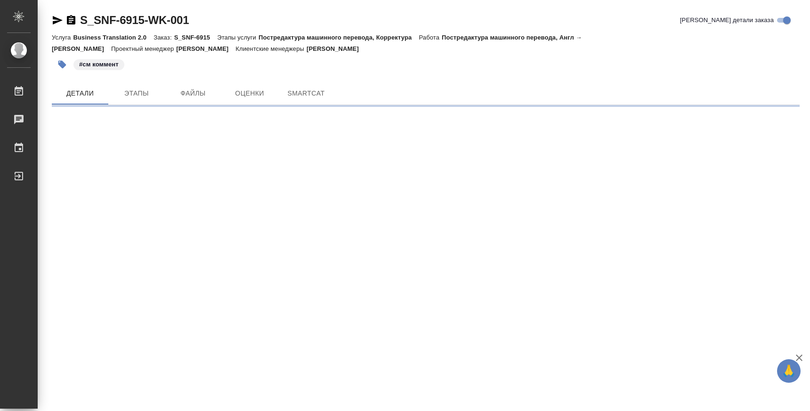 This screenshot has height=411, width=810. Describe the element at coordinates (306, 93) in the screenshot. I see `span: SmartCat` at that location.